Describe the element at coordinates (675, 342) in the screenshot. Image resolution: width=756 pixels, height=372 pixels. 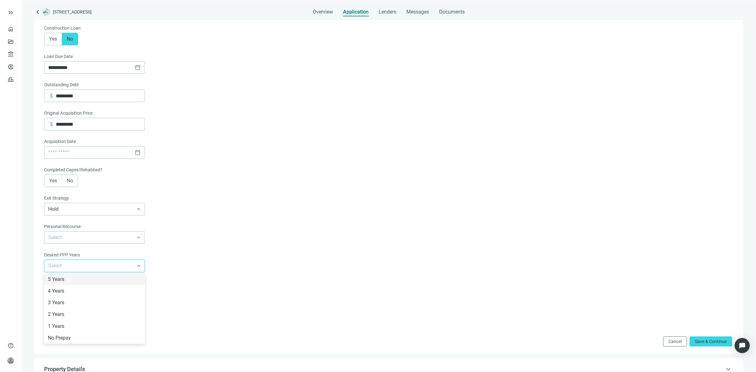
I see `button: Cancel` at that location.